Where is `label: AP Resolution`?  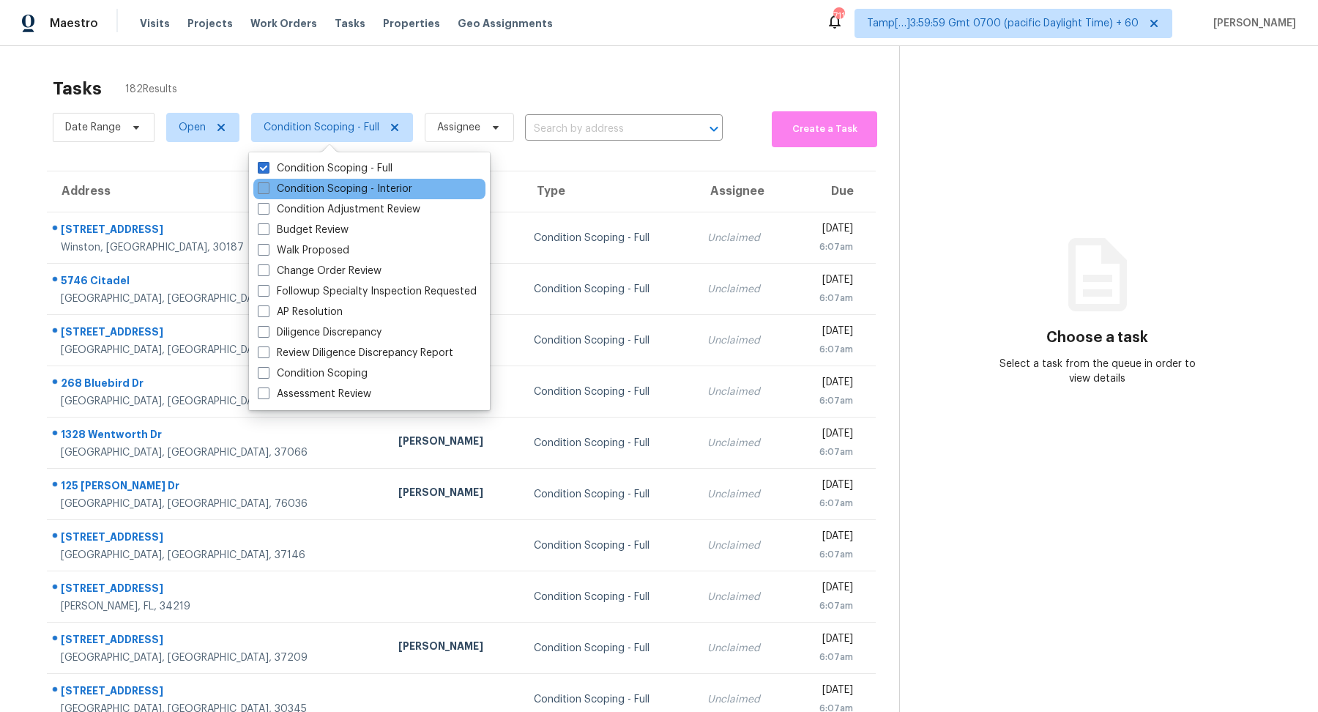 label: AP Resolution is located at coordinates (300, 312).